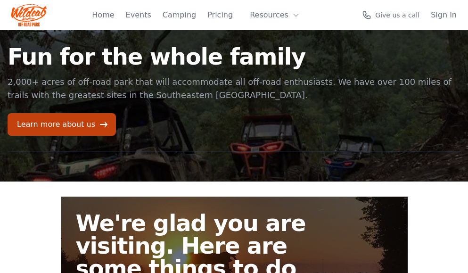 This screenshot has width=468, height=273. I want to click on button: Resources, so click(275, 15).